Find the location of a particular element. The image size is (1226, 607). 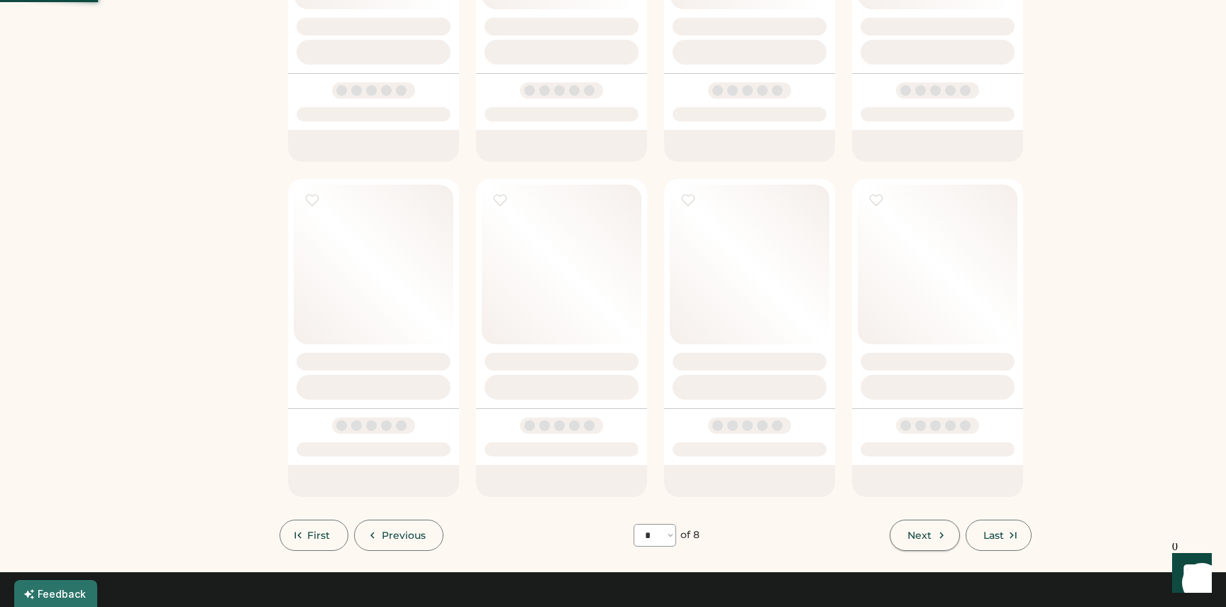

span: Last is located at coordinates (993, 535).